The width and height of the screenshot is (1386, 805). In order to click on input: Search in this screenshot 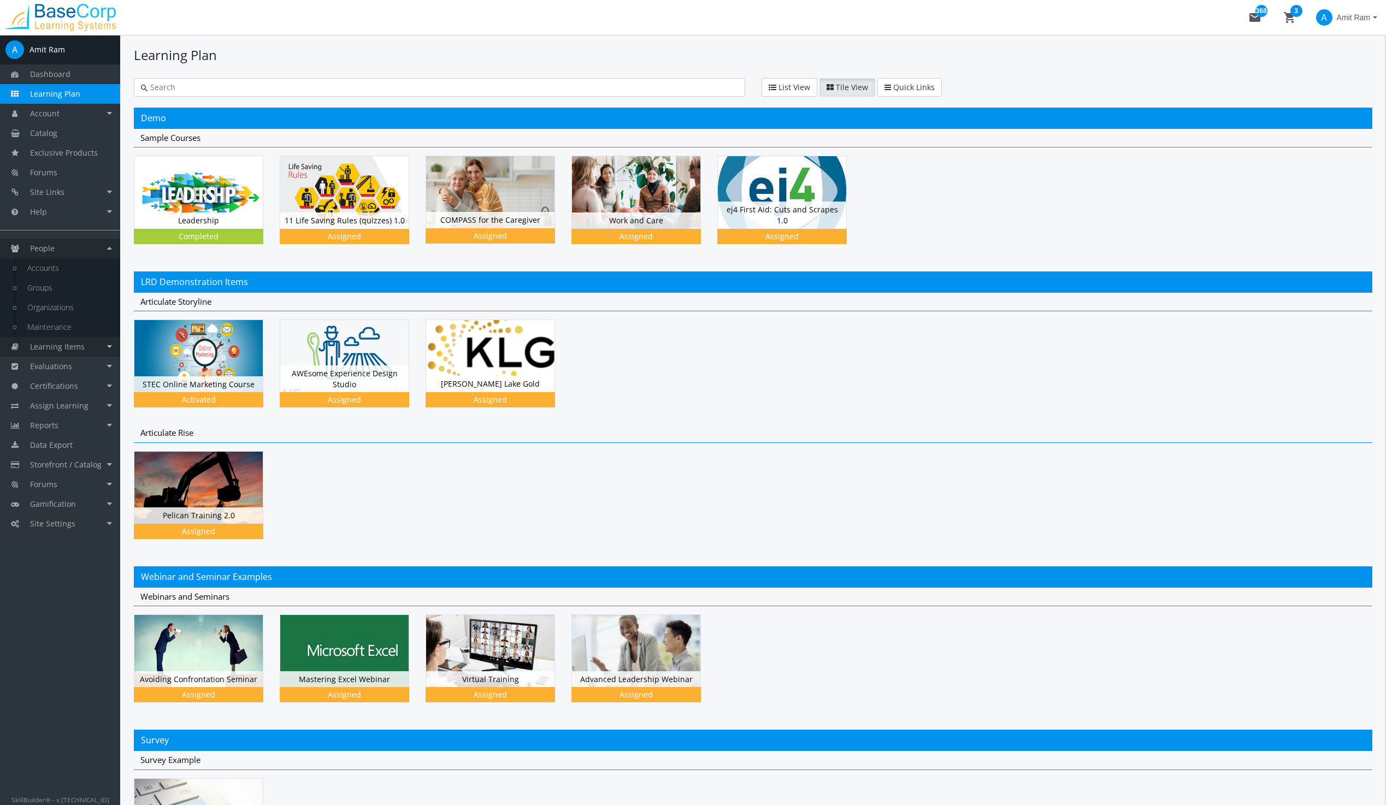, I will do `click(443, 87)`.